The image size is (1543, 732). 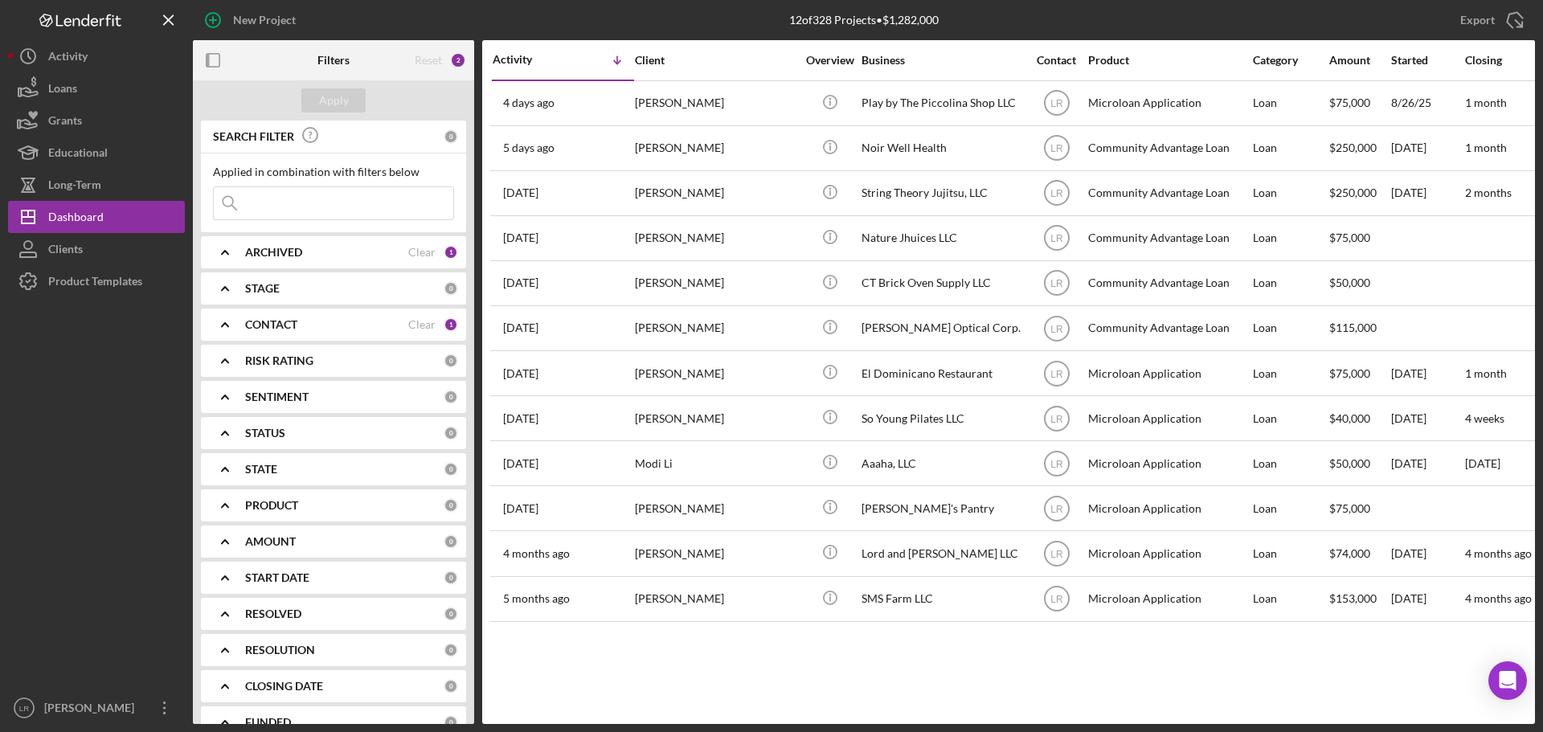 I want to click on div: $50,000, so click(x=1359, y=283).